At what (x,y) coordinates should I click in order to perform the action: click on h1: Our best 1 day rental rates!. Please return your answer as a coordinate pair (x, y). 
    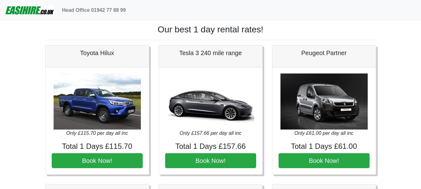
    Looking at the image, I should click on (211, 30).